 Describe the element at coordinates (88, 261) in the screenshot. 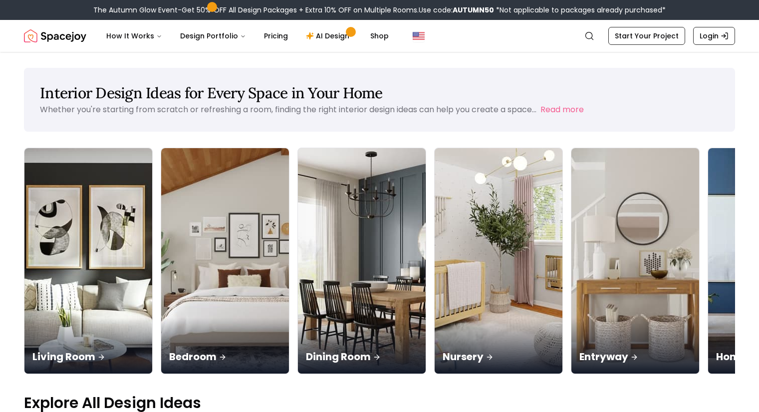

I see `a: Living RoomLiving Room` at that location.